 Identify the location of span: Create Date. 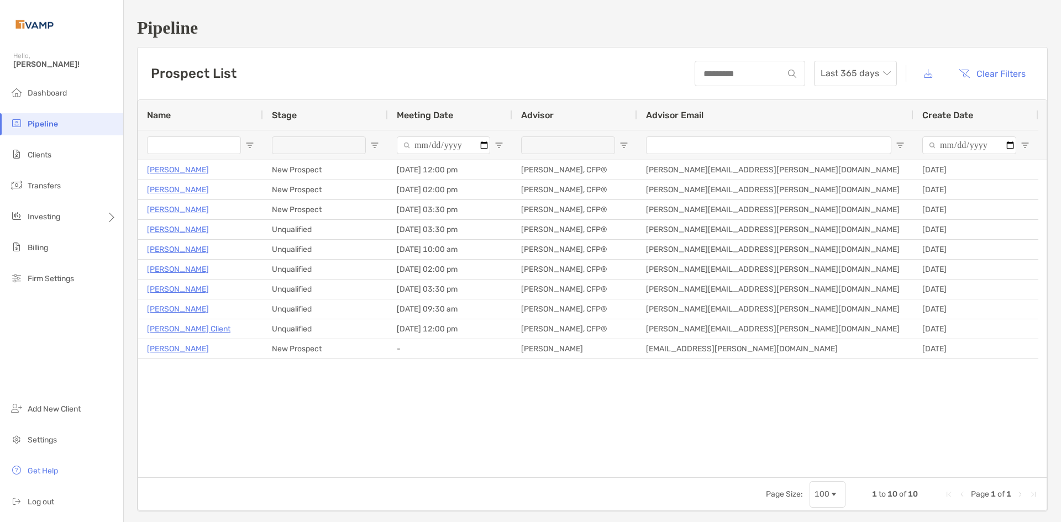
(948, 115).